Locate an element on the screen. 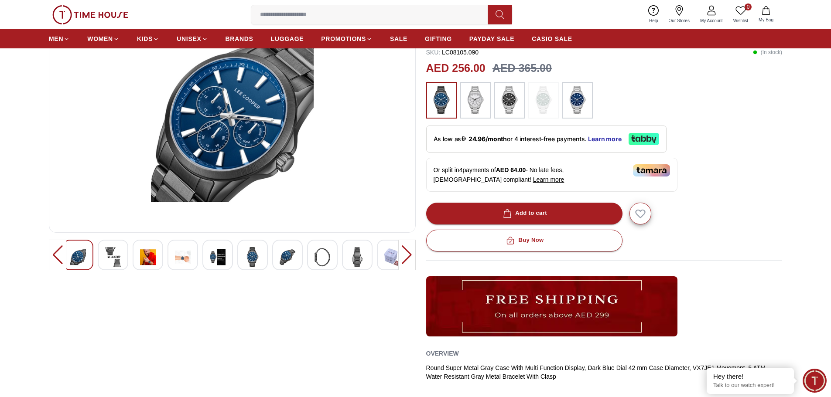 This screenshot has height=397, width=831. span: Our Stores is located at coordinates (679, 20).